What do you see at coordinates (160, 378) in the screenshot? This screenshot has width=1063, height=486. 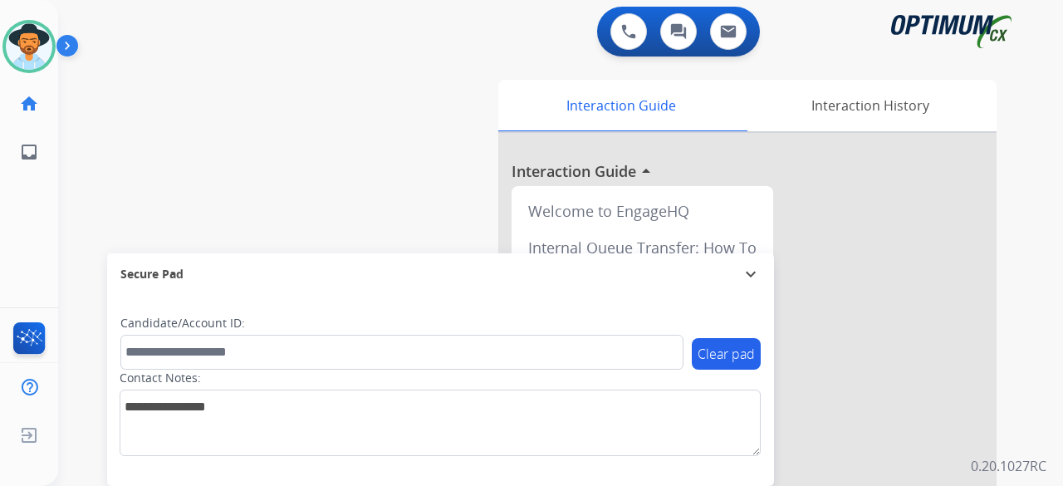 I see `label: Contact Notes:` at bounding box center [160, 378].